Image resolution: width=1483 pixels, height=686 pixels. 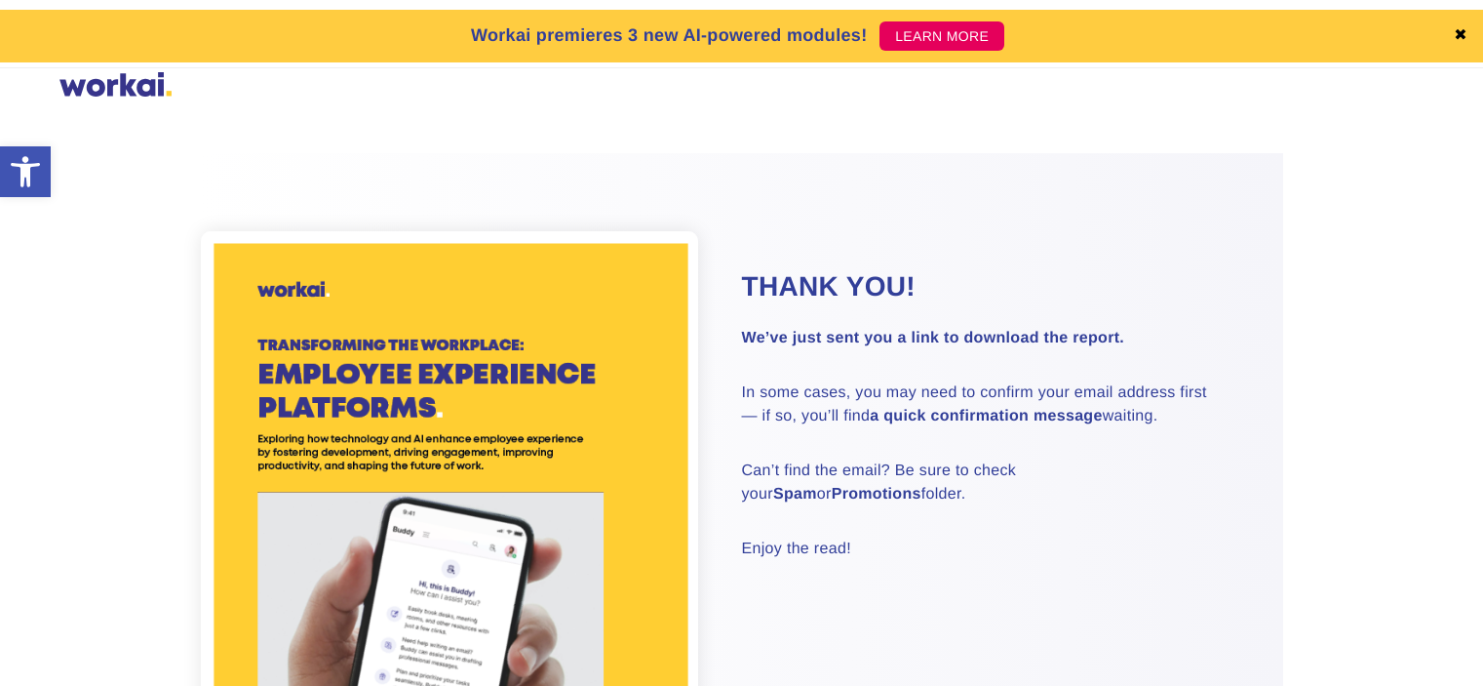 I want to click on h2: Thank you!, so click(x=988, y=287).